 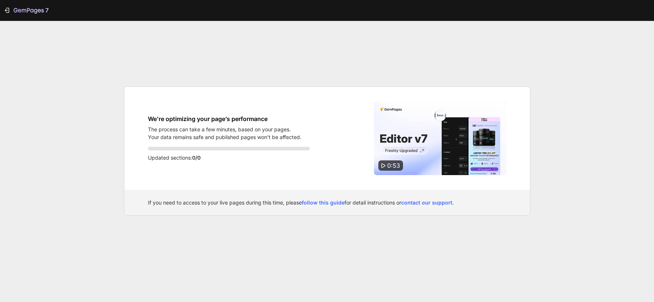 I want to click on div: If you need to access to your live pages during this time, please for detail instructions or ., so click(x=327, y=202).